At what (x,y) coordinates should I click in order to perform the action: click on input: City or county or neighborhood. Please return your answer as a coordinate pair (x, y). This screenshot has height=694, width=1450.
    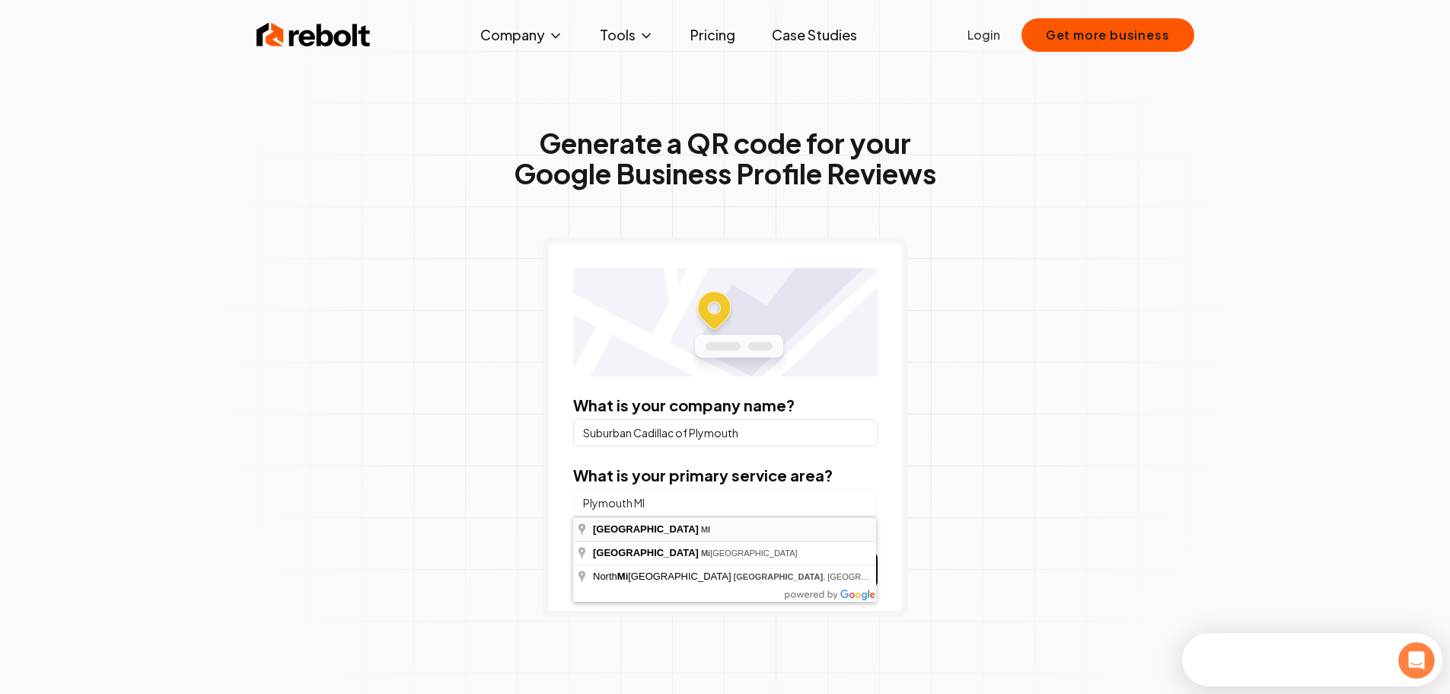
    Looking at the image, I should click on (726, 502).